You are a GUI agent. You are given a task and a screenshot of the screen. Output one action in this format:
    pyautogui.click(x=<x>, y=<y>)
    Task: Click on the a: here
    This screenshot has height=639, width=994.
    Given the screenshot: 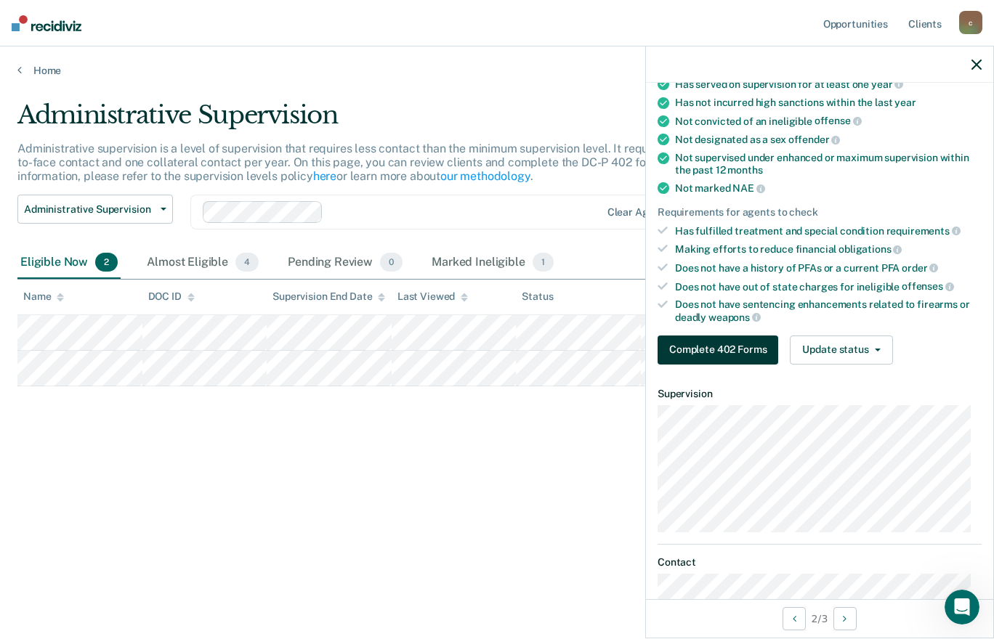 What is the action you would take?
    pyautogui.click(x=325, y=176)
    